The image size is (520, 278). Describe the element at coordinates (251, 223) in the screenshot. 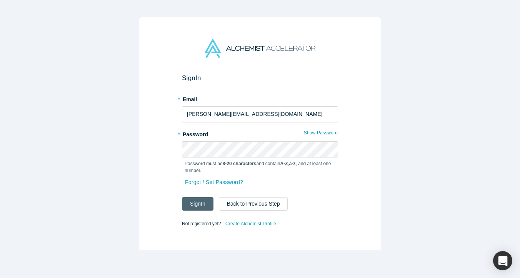

I see `a: Create Alchemist Profile` at that location.